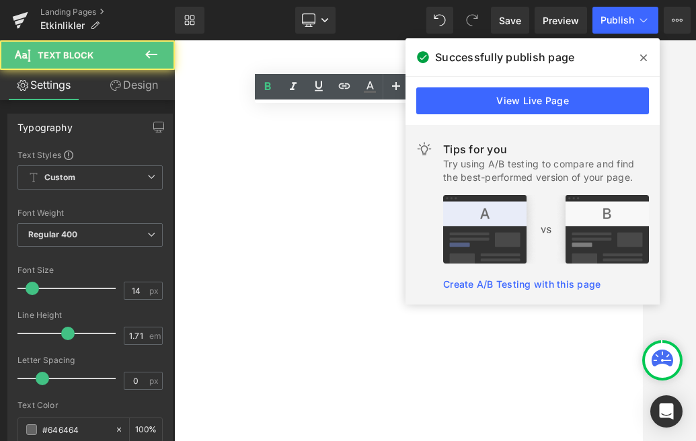  What do you see at coordinates (90, 316) in the screenshot?
I see `div: Line Height` at bounding box center [90, 316].